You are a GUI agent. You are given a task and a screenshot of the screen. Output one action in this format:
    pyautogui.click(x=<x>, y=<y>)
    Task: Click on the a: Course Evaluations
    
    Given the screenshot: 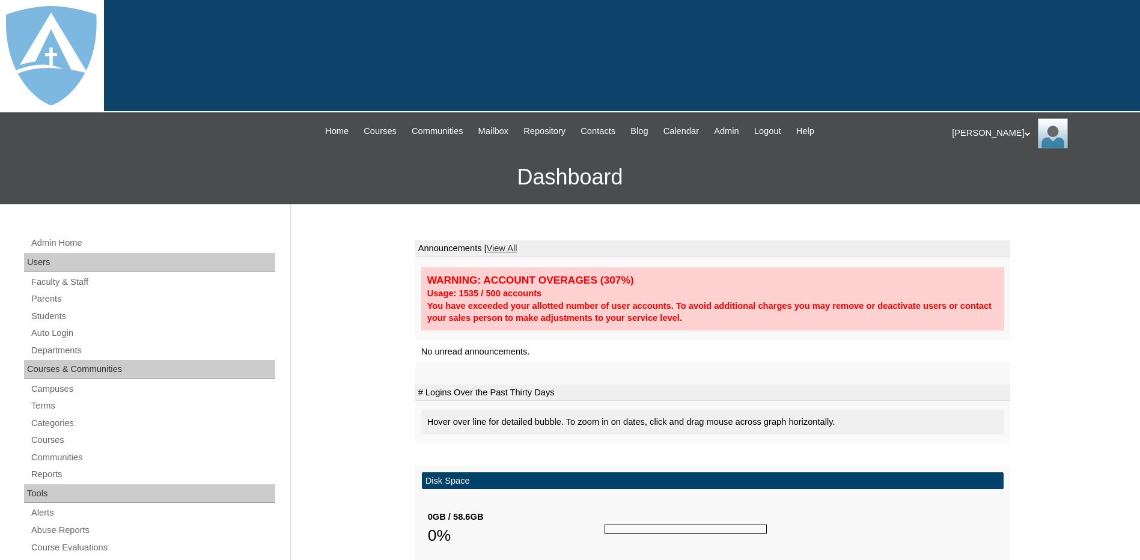 What is the action you would take?
    pyautogui.click(x=153, y=548)
    